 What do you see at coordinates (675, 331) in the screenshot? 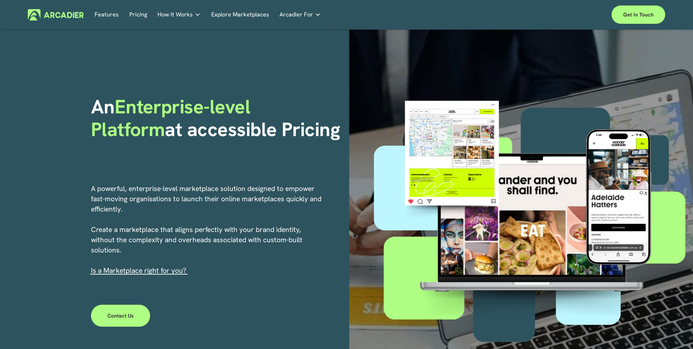
I see `div: Chat Widget` at bounding box center [675, 331].